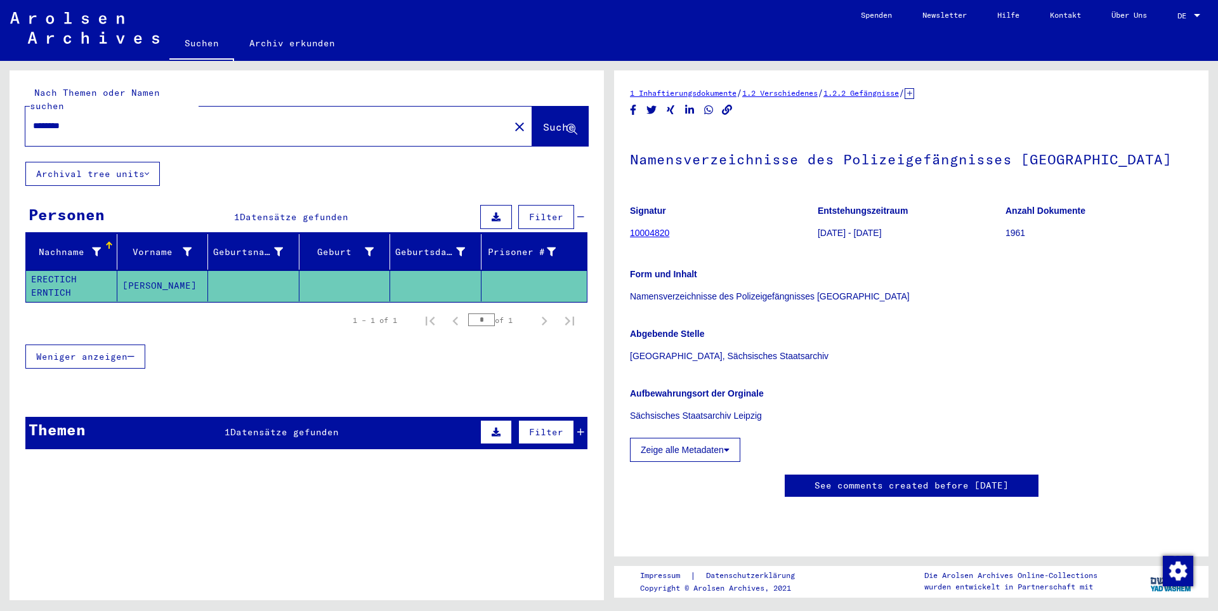 Image resolution: width=1218 pixels, height=611 pixels. Describe the element at coordinates (690, 110) in the screenshot. I see `button: Share on LinkedIn` at that location.